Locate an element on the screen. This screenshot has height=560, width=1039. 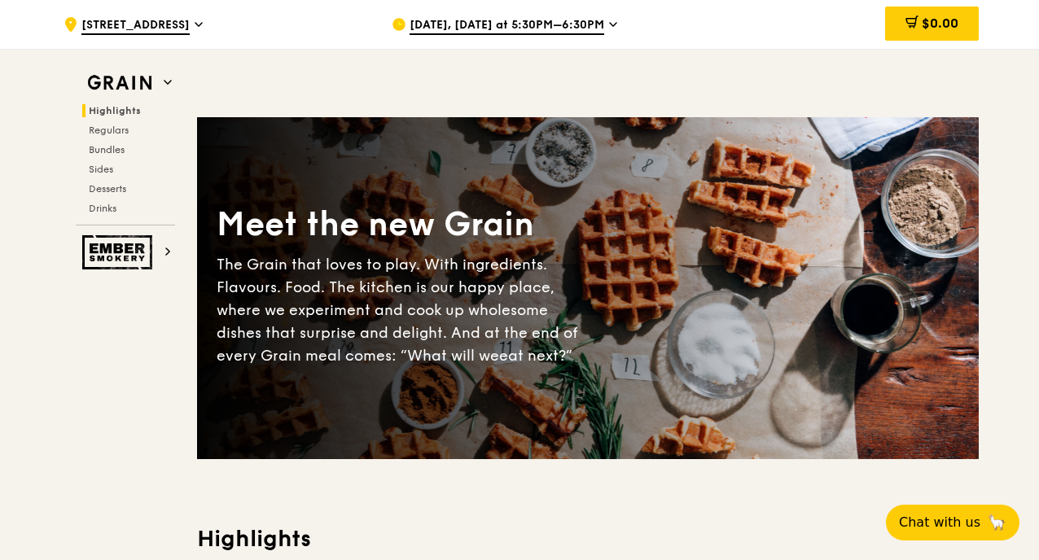
span: Highlights is located at coordinates (115, 111).